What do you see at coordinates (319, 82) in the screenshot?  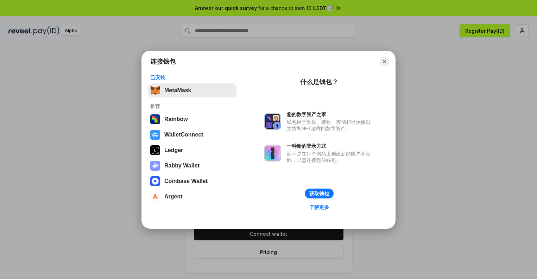 I see `div: 什么是钱包？` at bounding box center [319, 82].